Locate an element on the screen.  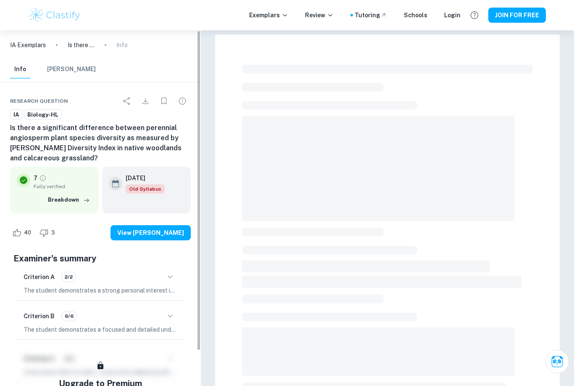
p: Info is located at coordinates (122, 45).